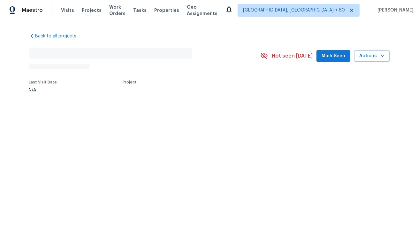 This screenshot has width=418, height=236. What do you see at coordinates (92, 10) in the screenshot?
I see `span: Projects` at bounding box center [92, 10].